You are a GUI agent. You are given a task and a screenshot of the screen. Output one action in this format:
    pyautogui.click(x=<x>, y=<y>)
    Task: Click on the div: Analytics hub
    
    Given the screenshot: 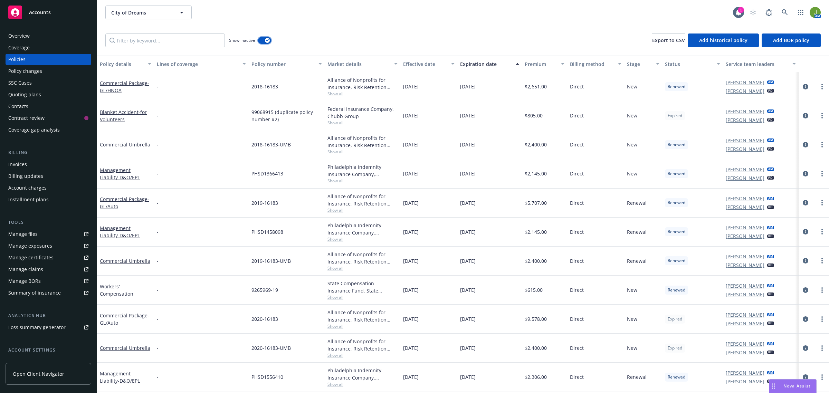 What is the action you would take?
    pyautogui.click(x=48, y=316)
    